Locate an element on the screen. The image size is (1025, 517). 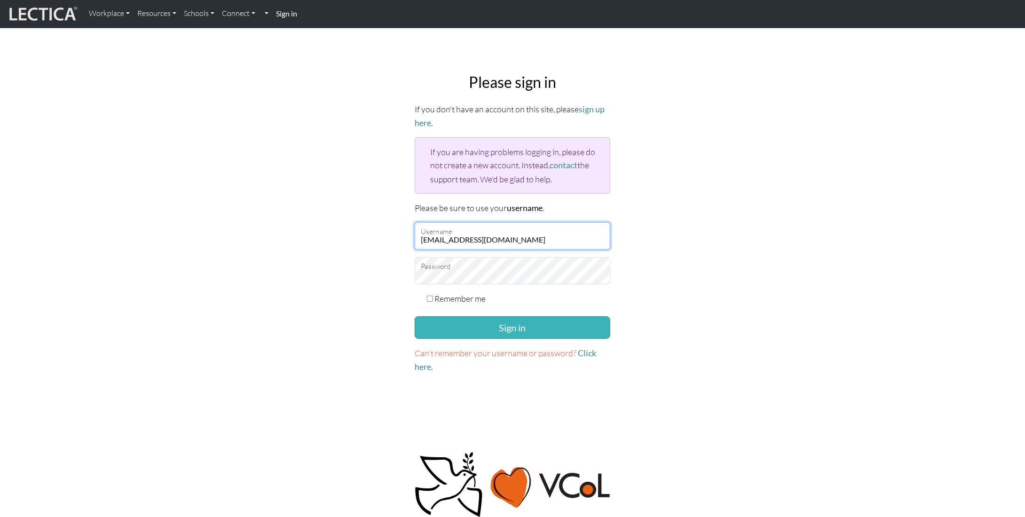
div: If you are having problems logging in, please do not create a new account. Instead, the support t... is located at coordinates (513, 165).